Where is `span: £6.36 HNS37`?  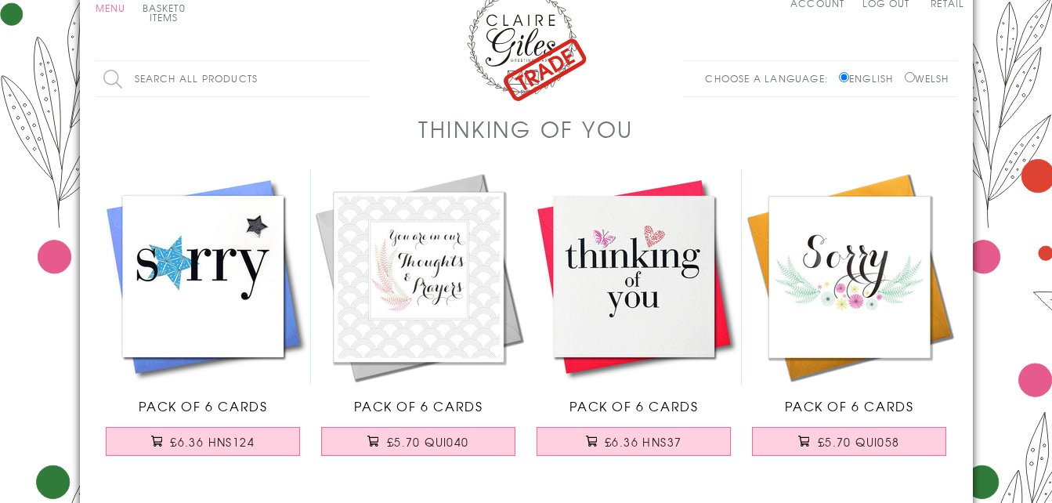 span: £6.36 HNS37 is located at coordinates (643, 442).